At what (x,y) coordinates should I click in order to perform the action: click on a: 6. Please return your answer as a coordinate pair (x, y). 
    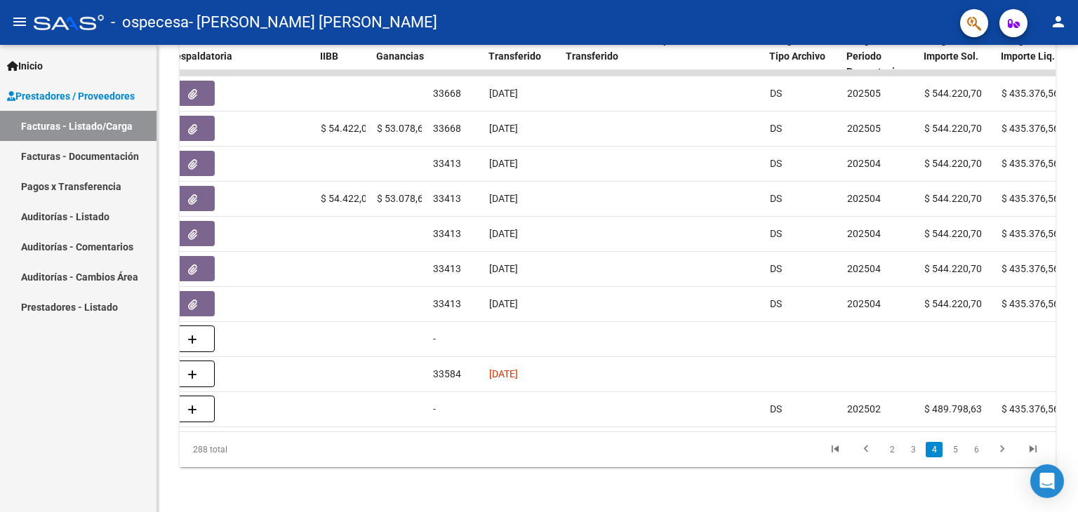
    Looking at the image, I should click on (976, 450).